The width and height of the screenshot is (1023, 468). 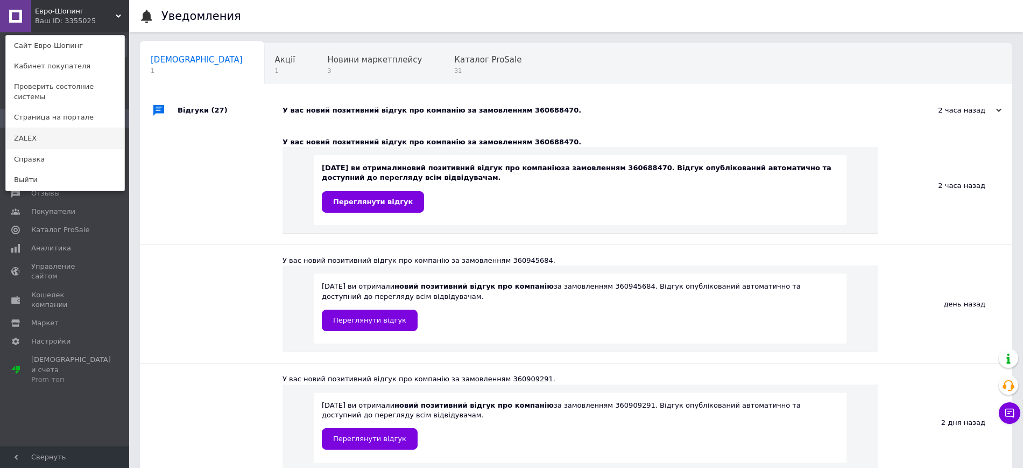 I want to click on a: Страница на портале, so click(x=65, y=117).